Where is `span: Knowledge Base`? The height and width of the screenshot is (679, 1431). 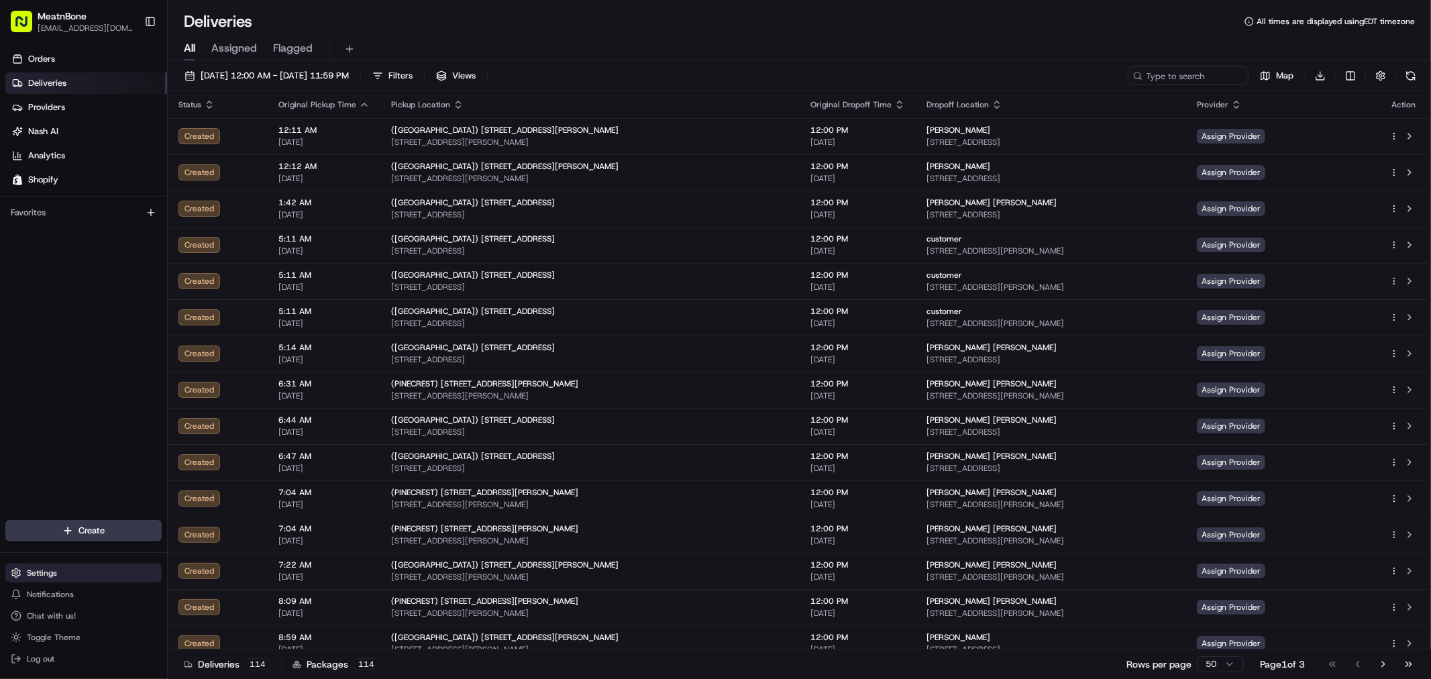
span: Knowledge Base is located at coordinates (64, 307).